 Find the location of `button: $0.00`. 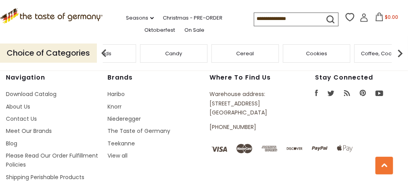

button: $0.00 is located at coordinates (386, 18).